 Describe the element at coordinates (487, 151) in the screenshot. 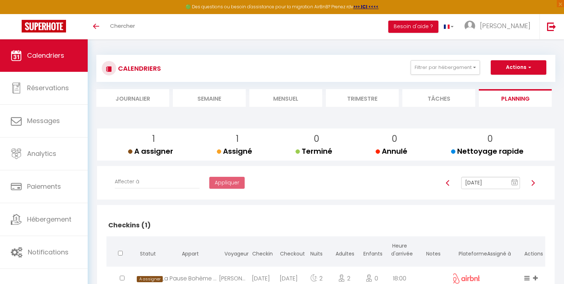

I see `span: Nettoyage rapide` at that location.